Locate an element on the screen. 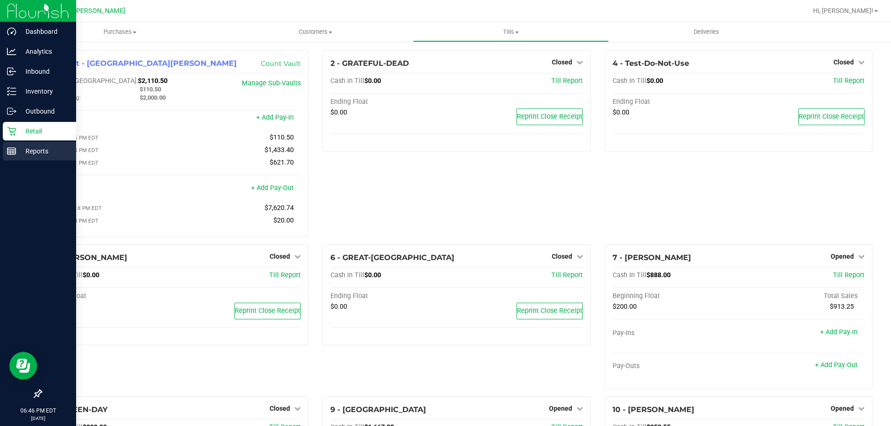 The width and height of the screenshot is (891, 426). span: $1,433.40 is located at coordinates (279, 150).